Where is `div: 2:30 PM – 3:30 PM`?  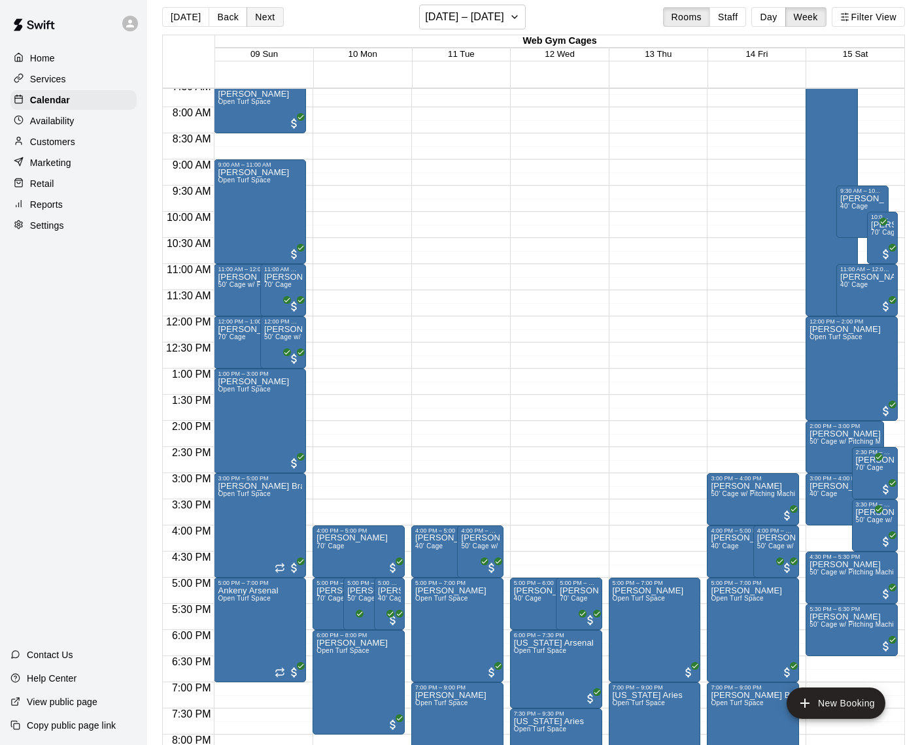 div: 2:30 PM – 3:30 PM is located at coordinates (875, 452).